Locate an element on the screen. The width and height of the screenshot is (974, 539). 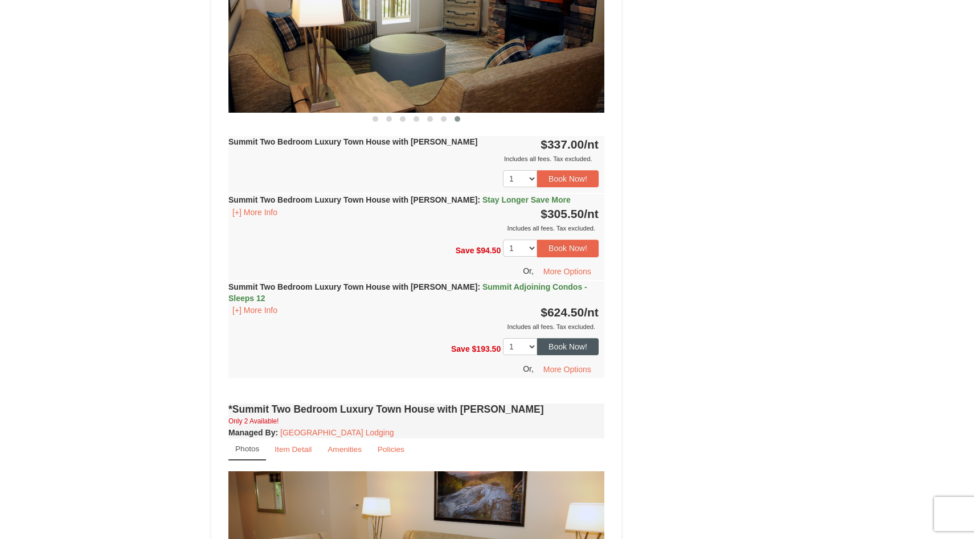
a: Policies is located at coordinates (391, 449).